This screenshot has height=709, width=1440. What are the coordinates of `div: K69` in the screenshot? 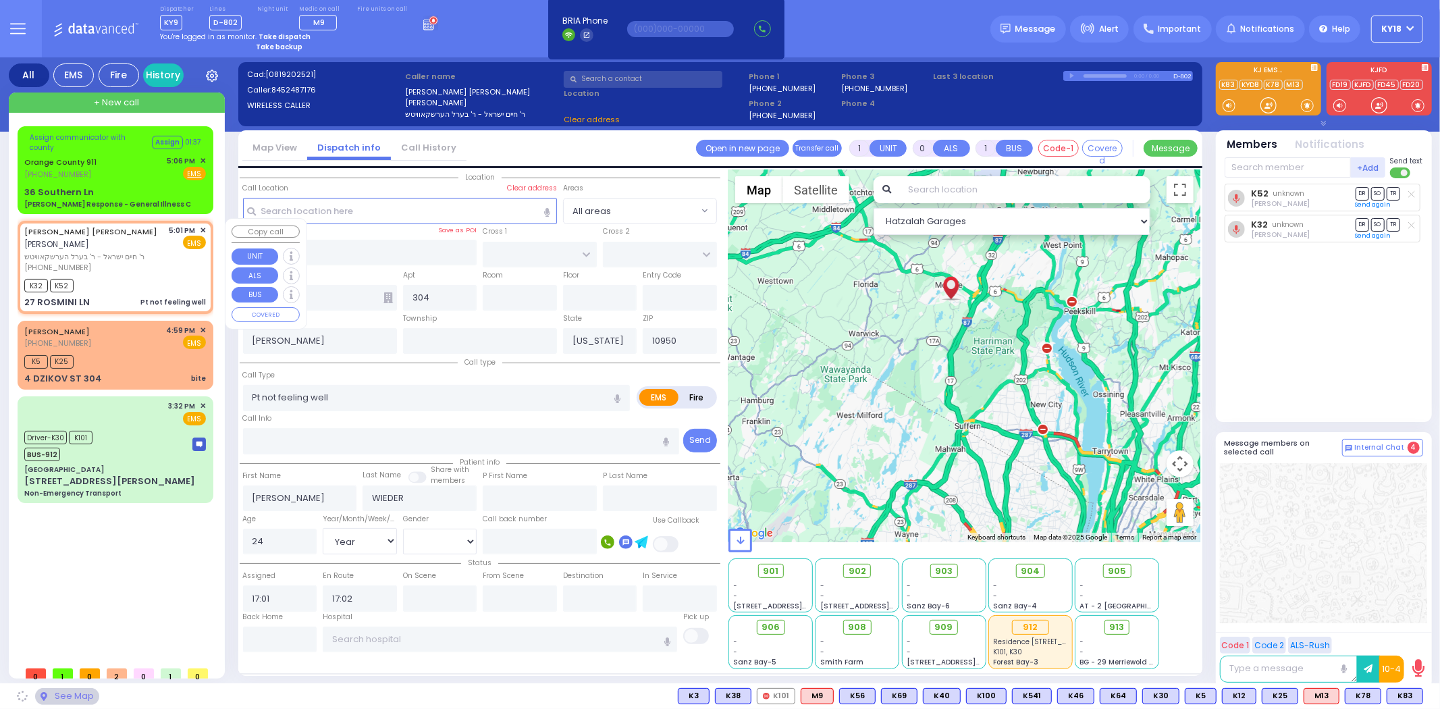 It's located at (899, 696).